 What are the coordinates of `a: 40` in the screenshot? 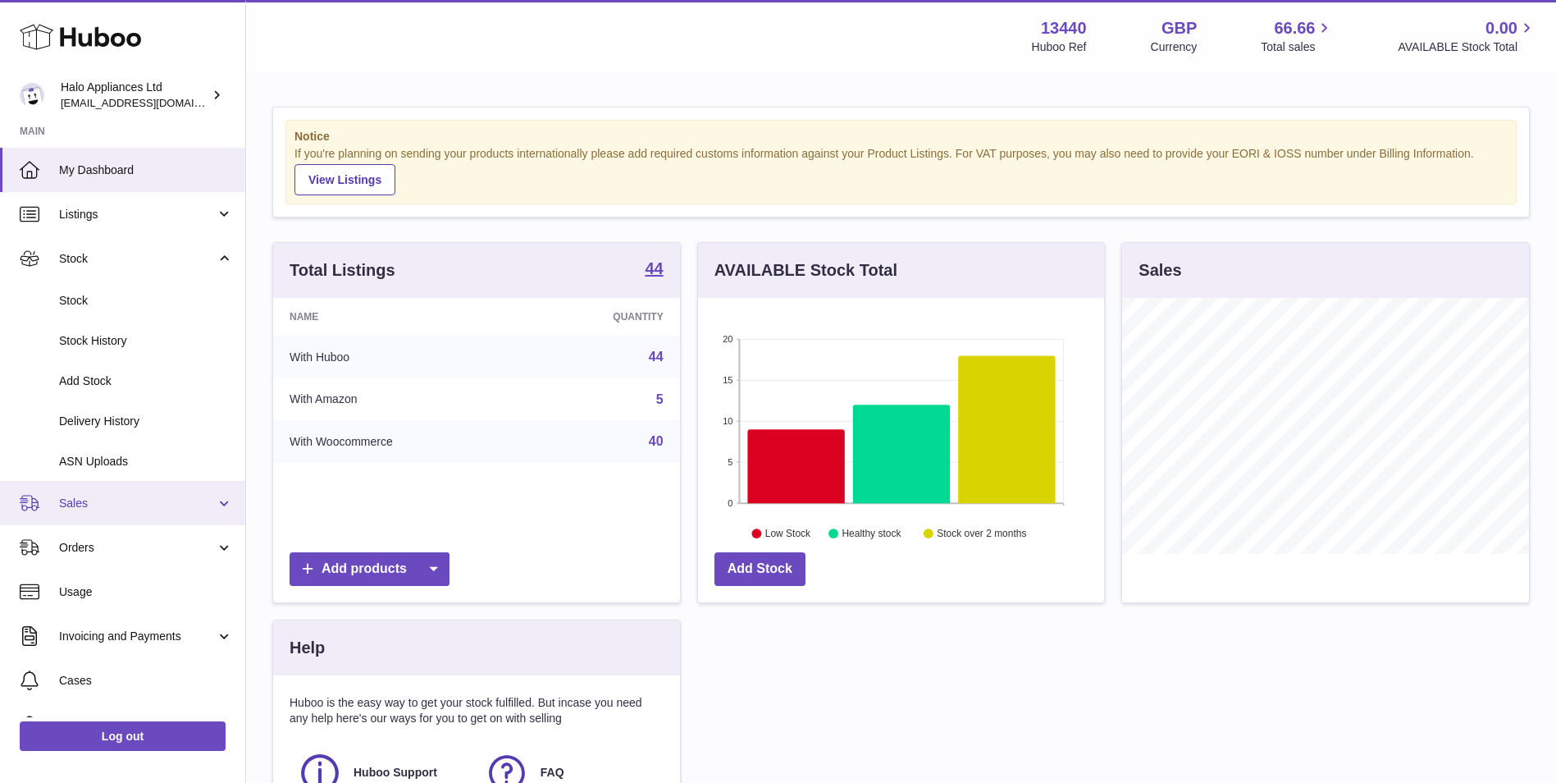 It's located at (656, 441).